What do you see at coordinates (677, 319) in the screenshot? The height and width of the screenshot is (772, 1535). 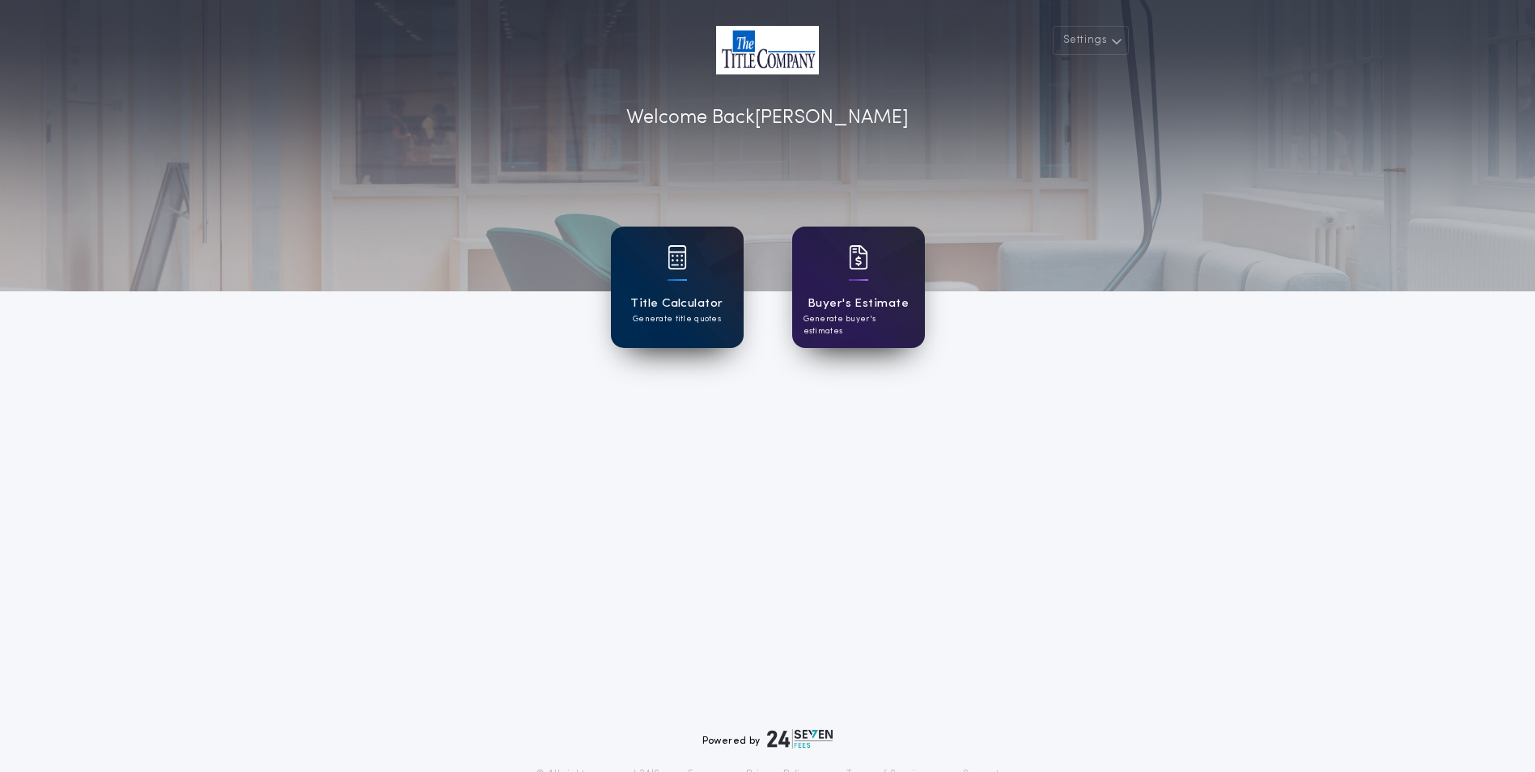 I see `p: Generate title quotes` at bounding box center [677, 319].